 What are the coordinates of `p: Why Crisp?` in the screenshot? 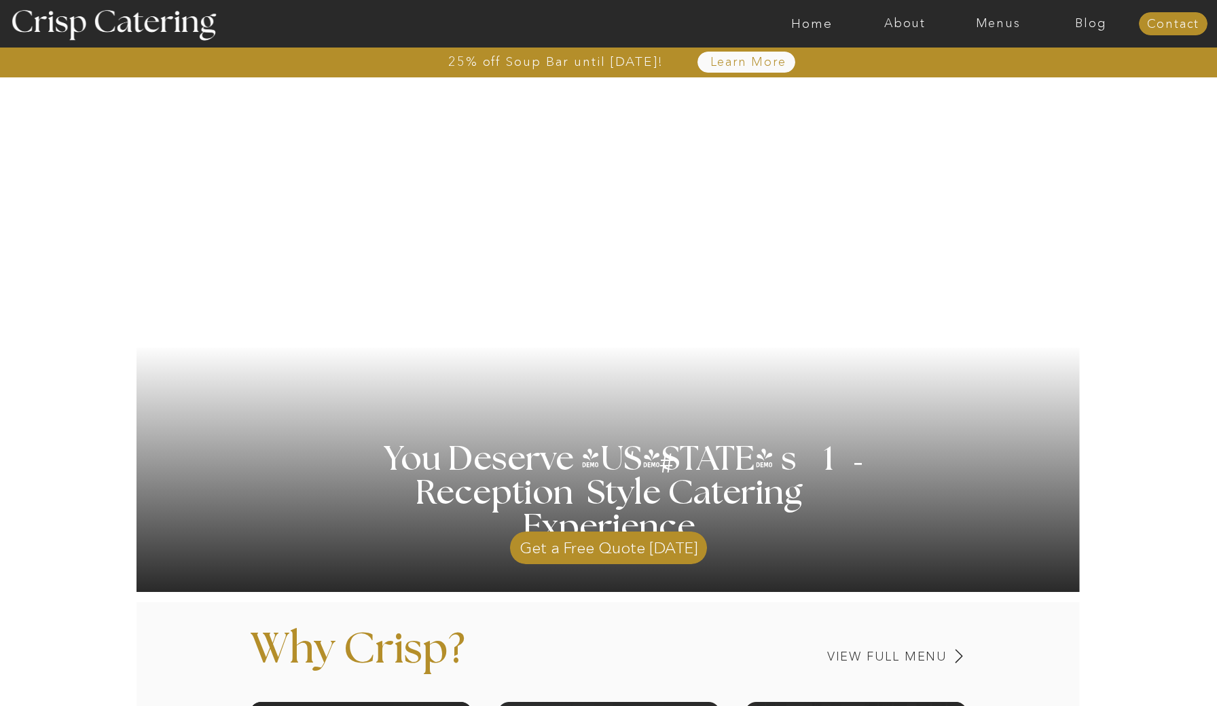 It's located at (433, 660).